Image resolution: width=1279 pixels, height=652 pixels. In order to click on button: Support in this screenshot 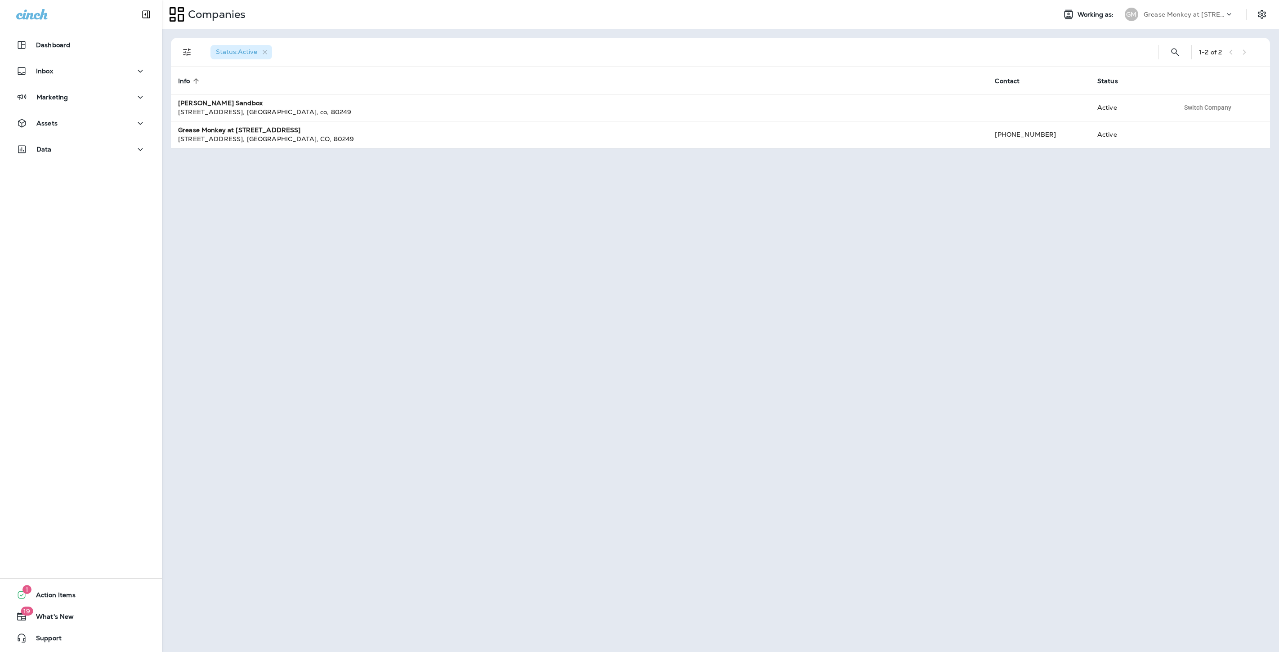, I will do `click(81, 638)`.